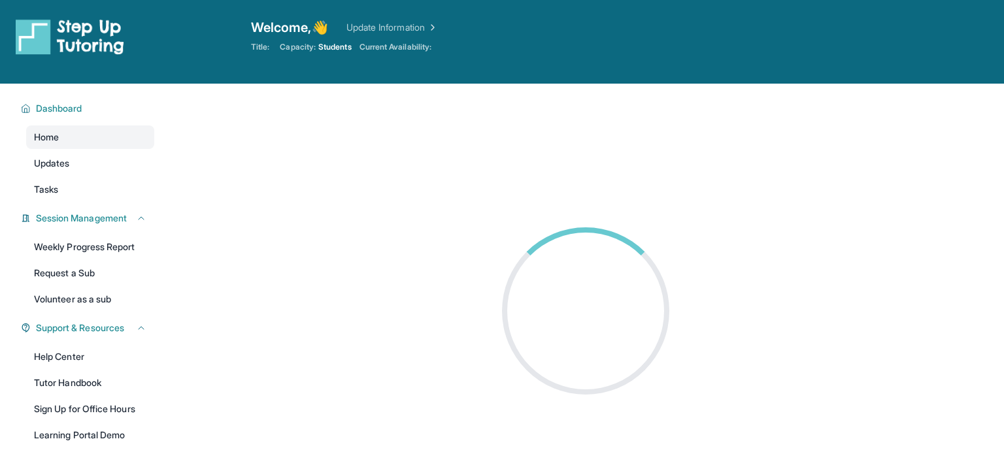 The image size is (1004, 454). Describe the element at coordinates (52, 163) in the screenshot. I see `span: Updates` at that location.